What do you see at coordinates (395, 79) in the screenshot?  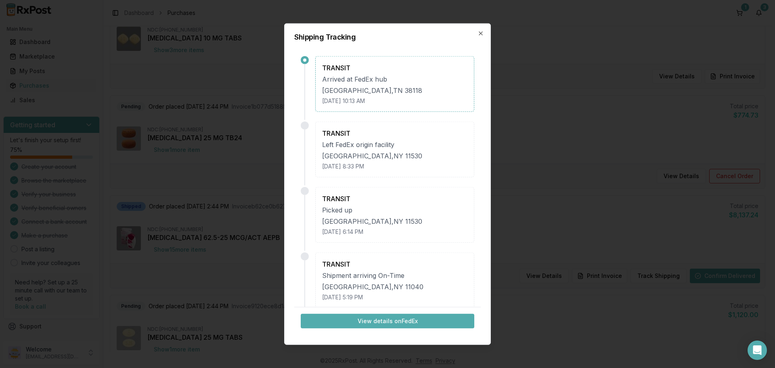 I see `div: Arrived at FedEx hub` at bounding box center [395, 79].